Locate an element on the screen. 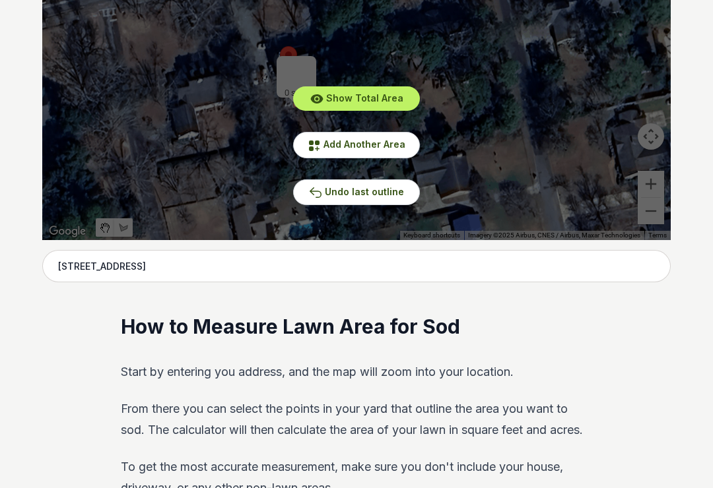 The width and height of the screenshot is (713, 488). button: Show Total Area is located at coordinates (356, 98).